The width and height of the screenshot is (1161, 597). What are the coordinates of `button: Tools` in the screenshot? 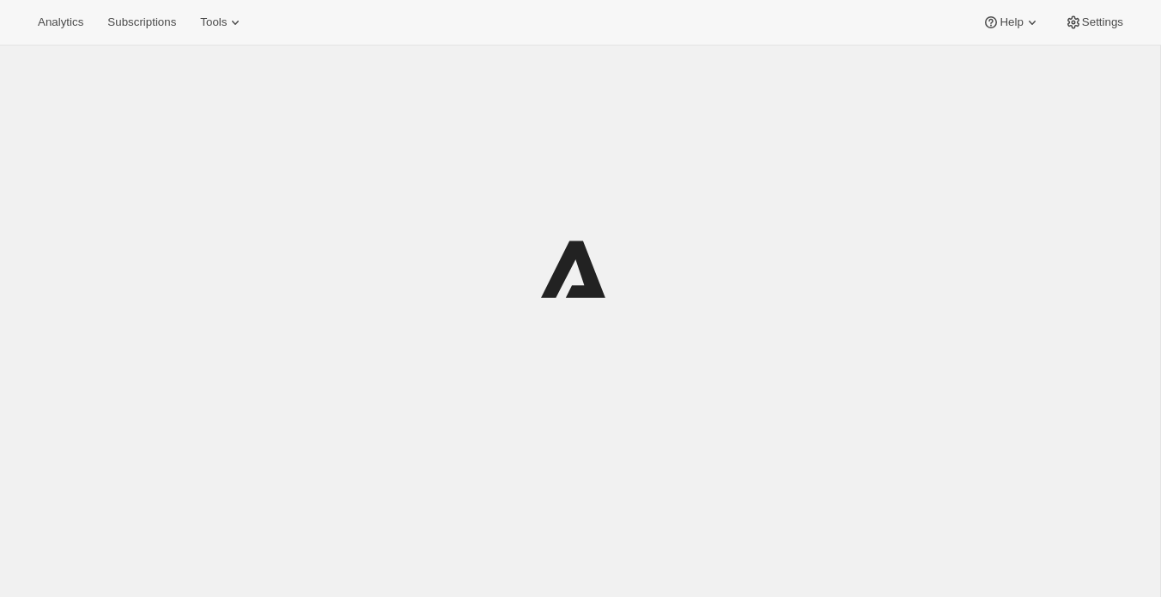 It's located at (221, 22).